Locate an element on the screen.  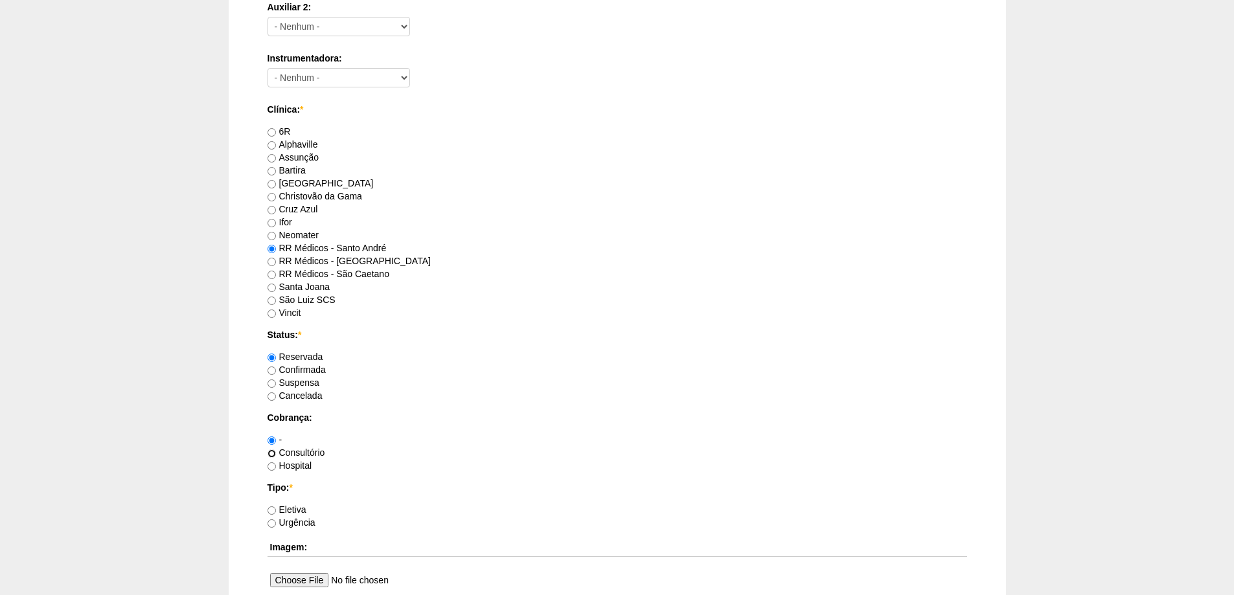
label: Consultório is located at coordinates (296, 453).